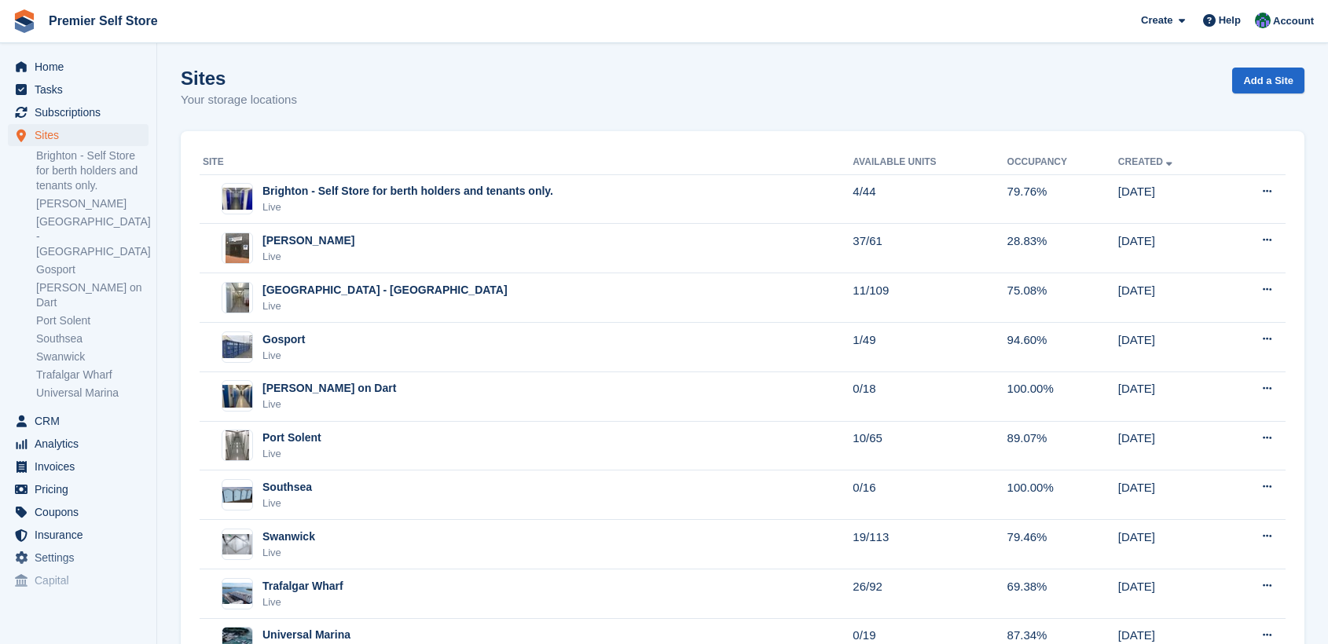 The image size is (1328, 644). Describe the element at coordinates (92, 270) in the screenshot. I see `a: Gosport` at that location.